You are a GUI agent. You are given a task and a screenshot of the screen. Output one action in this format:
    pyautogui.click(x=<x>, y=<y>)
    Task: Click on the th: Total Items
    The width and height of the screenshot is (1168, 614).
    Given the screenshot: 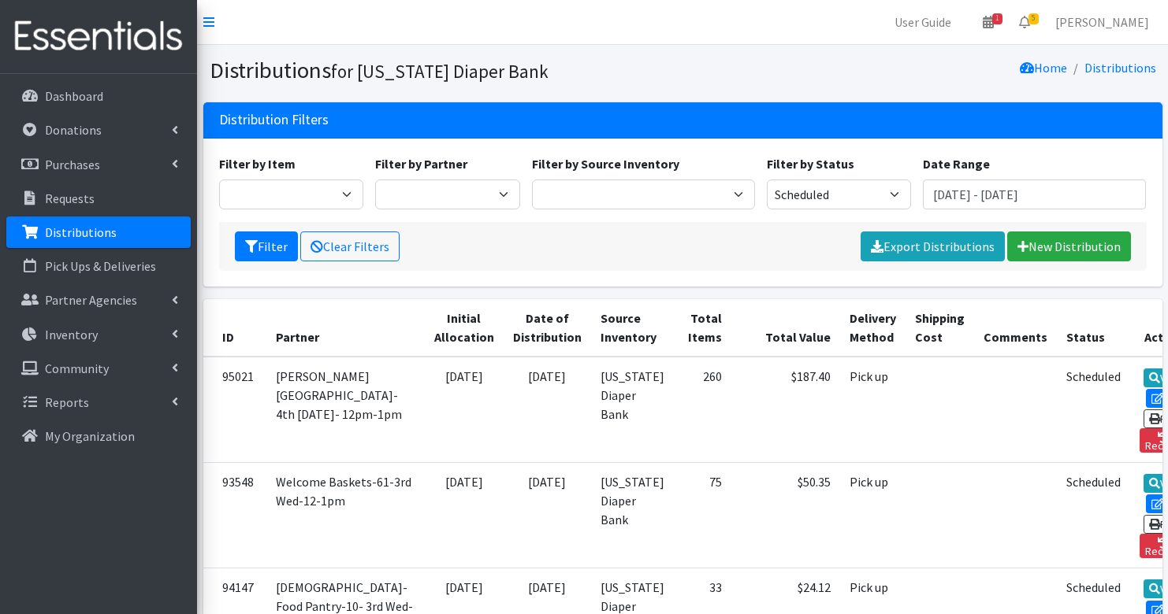 What is the action you would take?
    pyautogui.click(x=702, y=328)
    